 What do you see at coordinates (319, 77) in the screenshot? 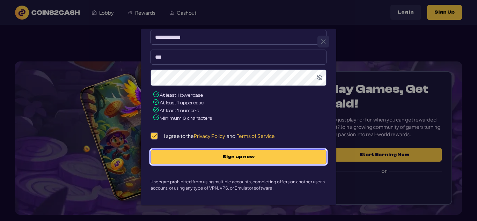
I see `svg: Hide Password` at bounding box center [319, 77].